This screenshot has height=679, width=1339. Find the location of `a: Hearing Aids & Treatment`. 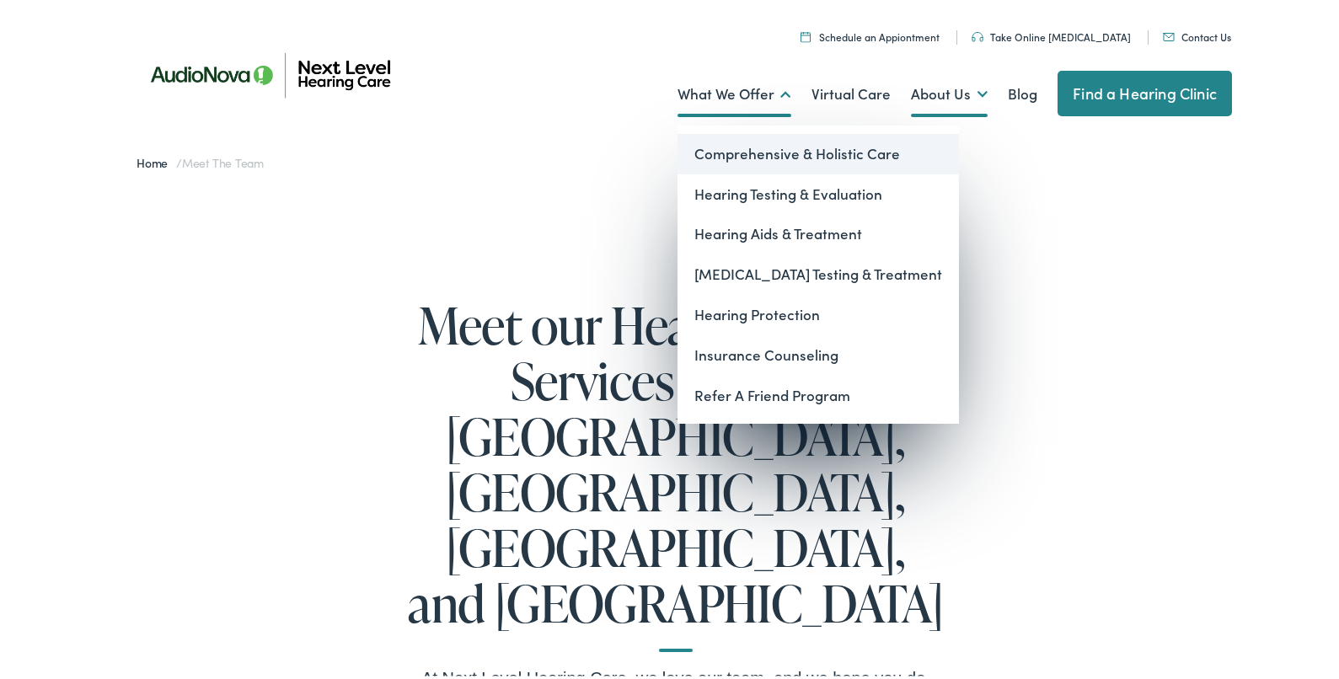

a: Hearing Aids & Treatment is located at coordinates (818, 231).